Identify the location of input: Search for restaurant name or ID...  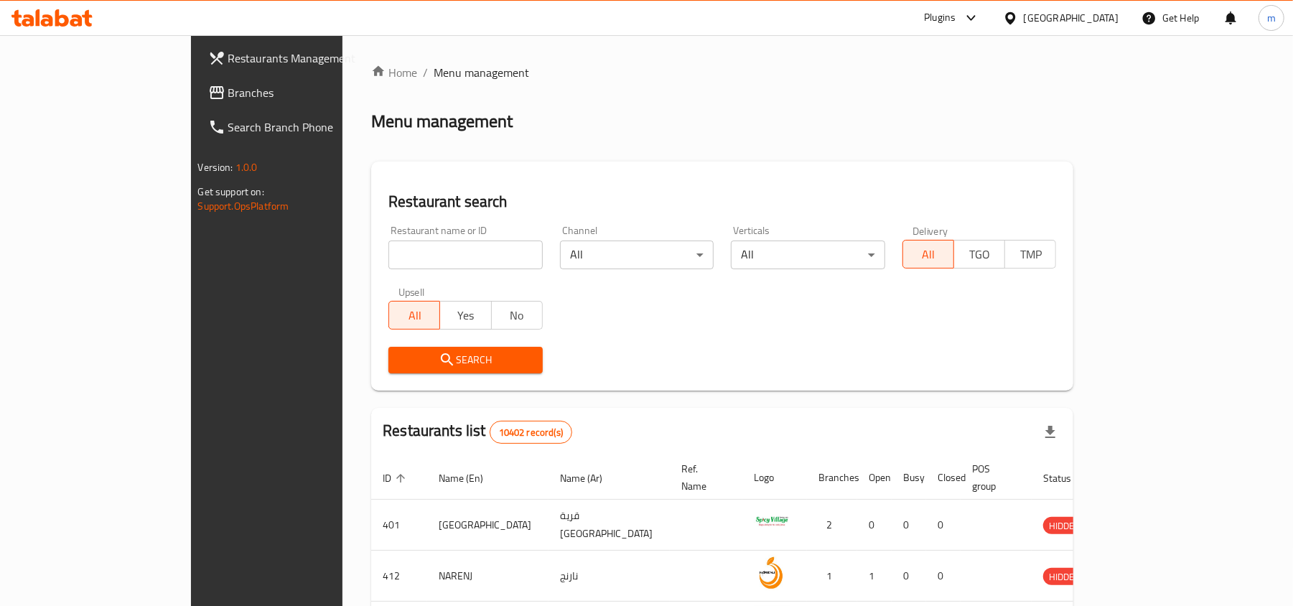
(465, 255).